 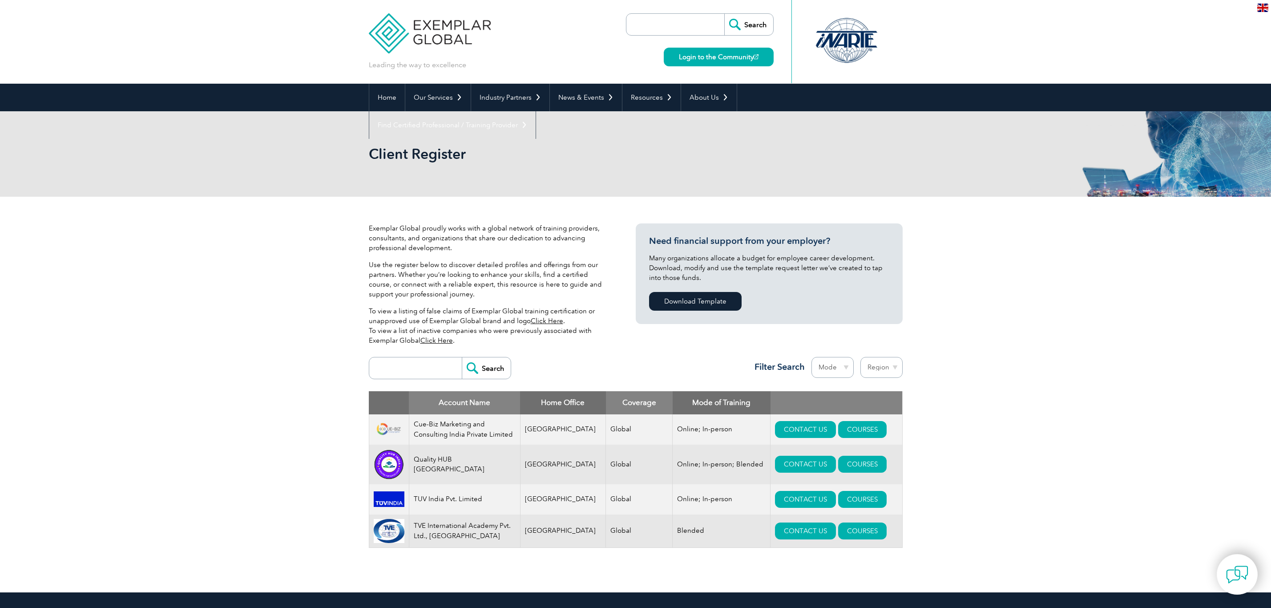 I want to click on th: Coverage: activate to sort column ascending, so click(x=639, y=403).